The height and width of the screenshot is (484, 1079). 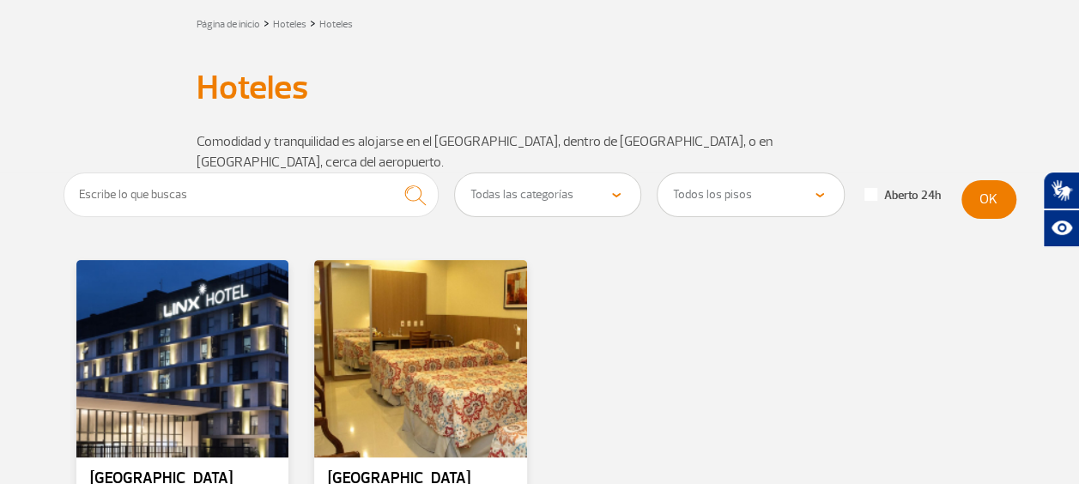 I want to click on input: Escribe lo que buscas, so click(x=251, y=195).